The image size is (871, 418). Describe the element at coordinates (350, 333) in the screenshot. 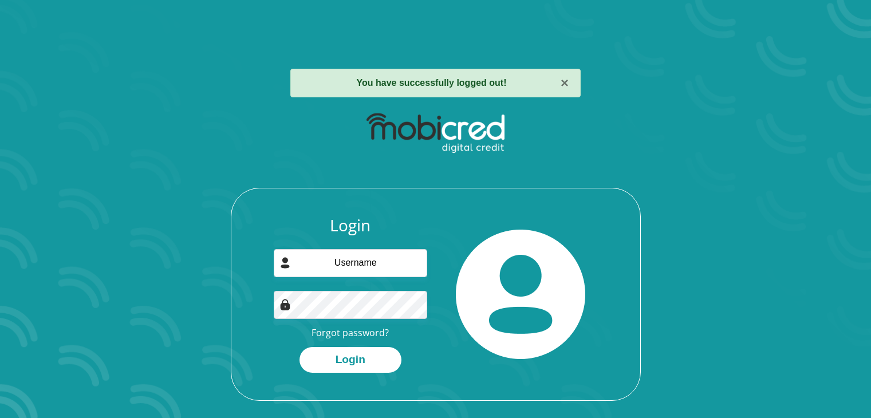

I see `a: Forgot password?` at that location.